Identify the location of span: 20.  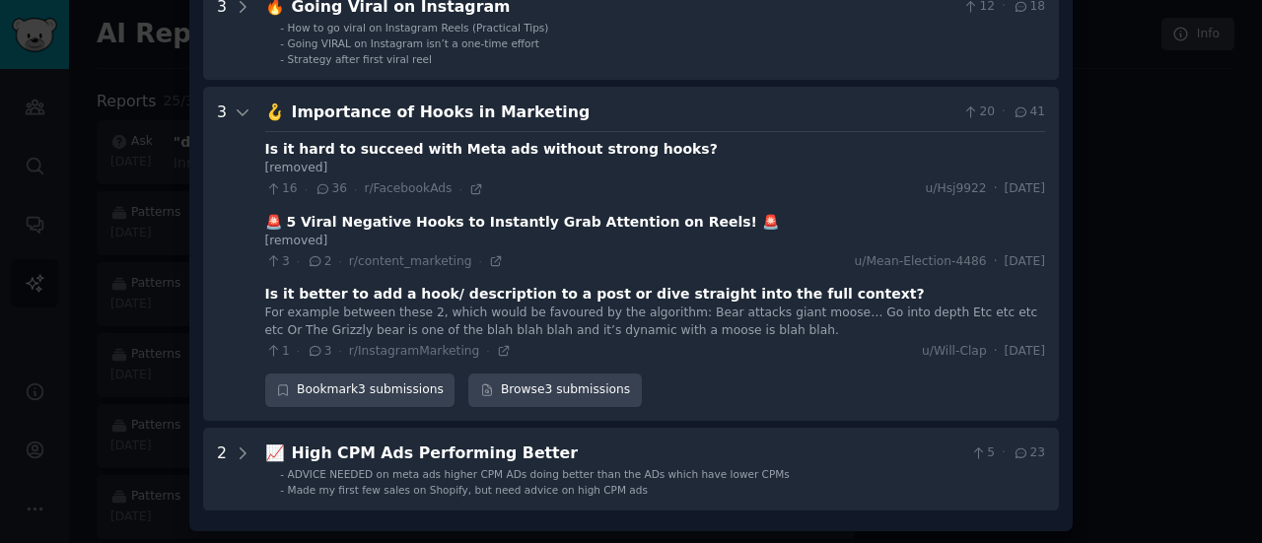
(978, 112).